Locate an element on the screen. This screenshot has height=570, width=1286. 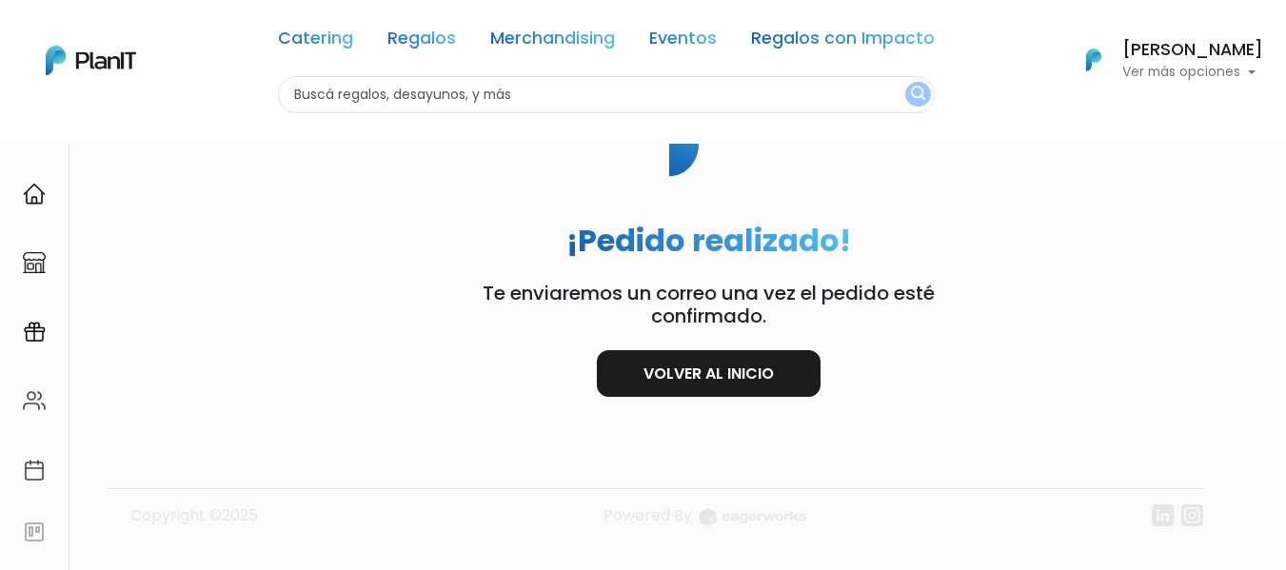
img: logo_eagerworks-044938b0bf012b96b195e05891a56339191180c2d98ce7df62ca656130a436fa.svg is located at coordinates (753, 517).